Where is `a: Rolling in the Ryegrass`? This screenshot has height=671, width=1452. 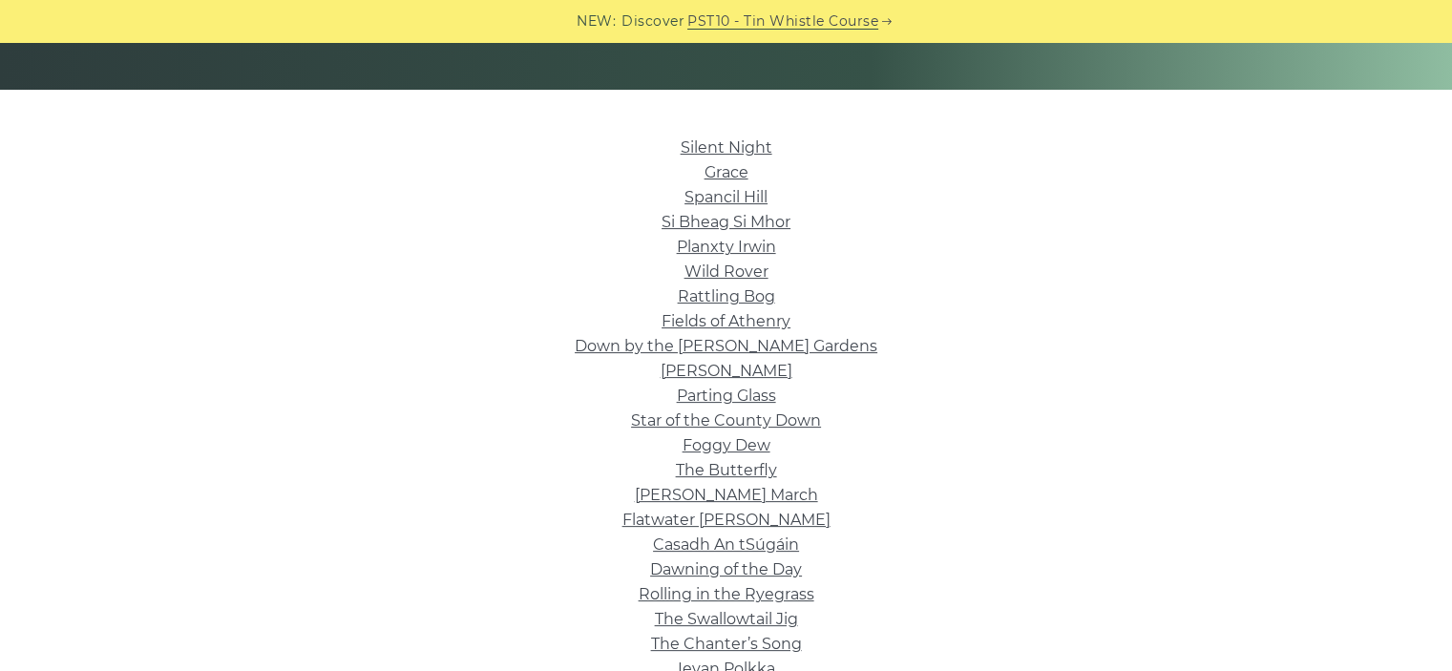
a: Rolling in the Ryegrass is located at coordinates (726, 594).